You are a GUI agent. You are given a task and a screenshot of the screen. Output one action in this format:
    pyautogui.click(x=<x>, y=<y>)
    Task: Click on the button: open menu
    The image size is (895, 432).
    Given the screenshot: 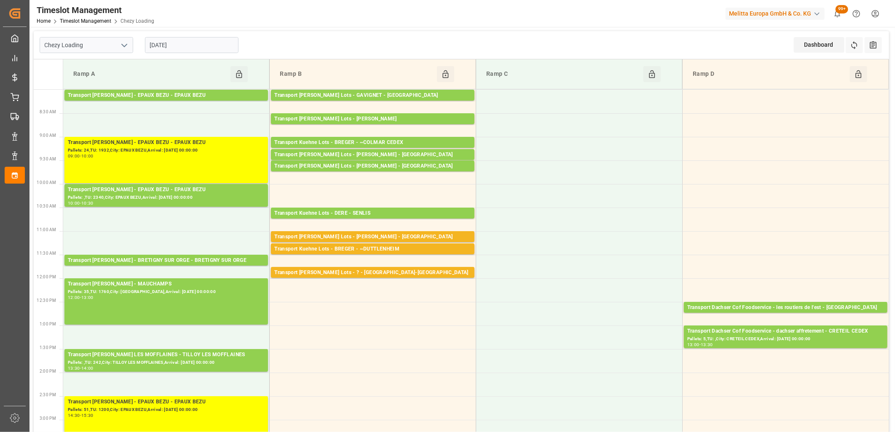 What is the action you would take?
    pyautogui.click(x=124, y=45)
    